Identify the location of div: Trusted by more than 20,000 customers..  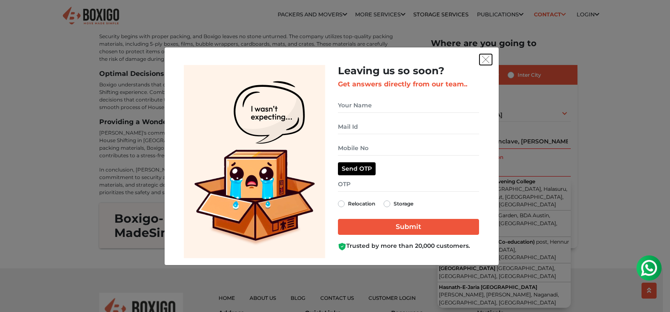
(409, 246).